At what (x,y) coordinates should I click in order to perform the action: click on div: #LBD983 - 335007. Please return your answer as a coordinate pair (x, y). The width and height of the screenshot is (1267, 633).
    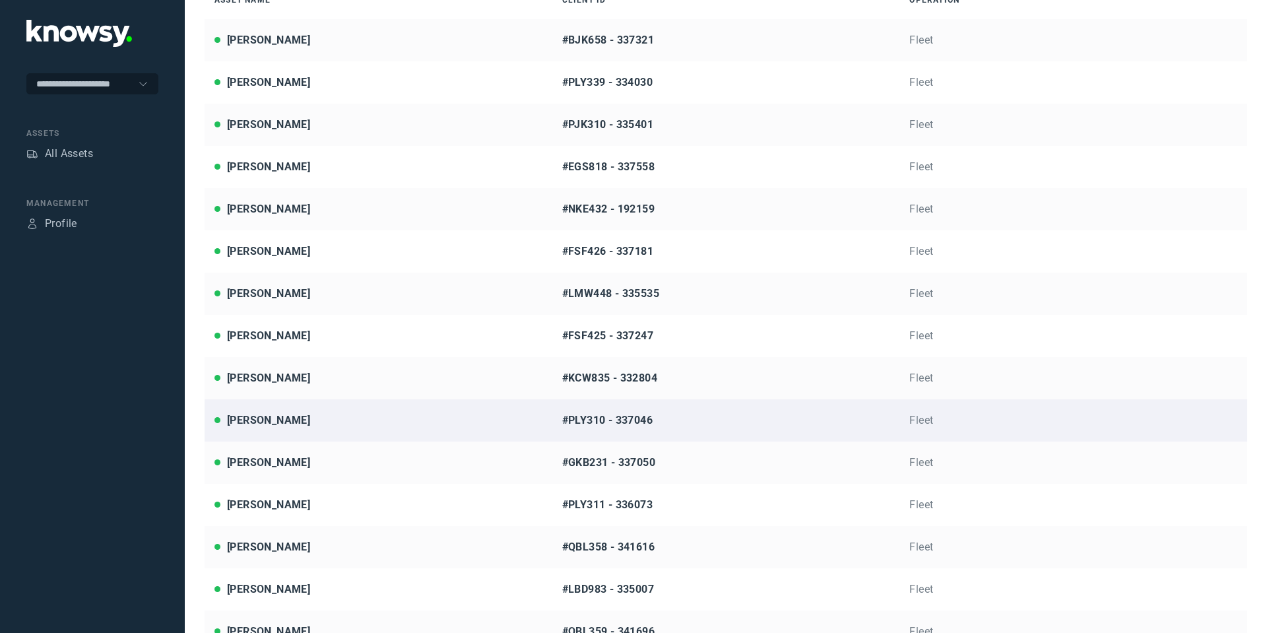
    Looking at the image, I should click on (726, 589).